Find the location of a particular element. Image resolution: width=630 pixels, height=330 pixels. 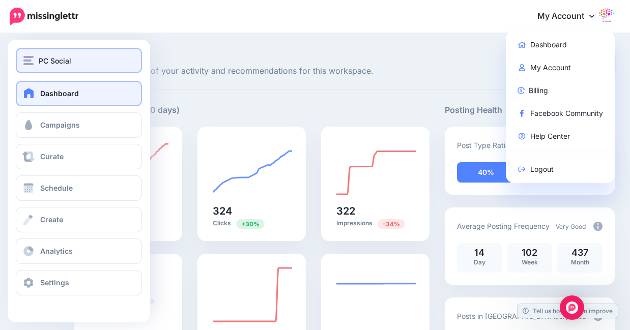

span: Day is located at coordinates (480, 262).